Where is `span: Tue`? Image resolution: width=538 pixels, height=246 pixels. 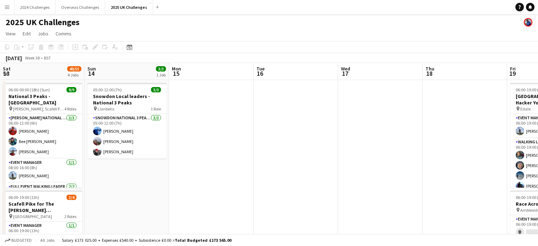 span: Tue is located at coordinates (260, 69).